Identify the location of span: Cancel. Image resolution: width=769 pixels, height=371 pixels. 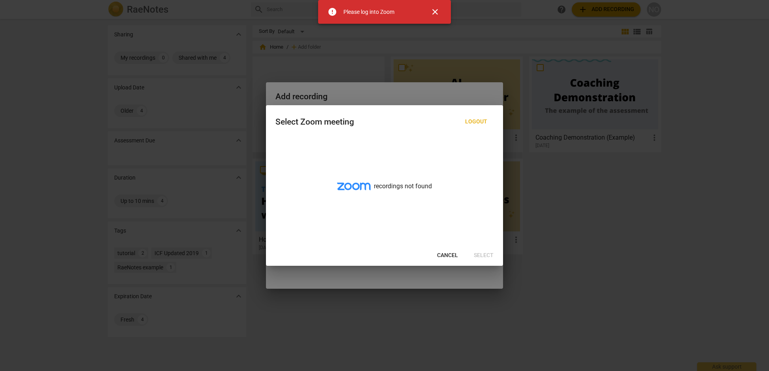
(447, 255).